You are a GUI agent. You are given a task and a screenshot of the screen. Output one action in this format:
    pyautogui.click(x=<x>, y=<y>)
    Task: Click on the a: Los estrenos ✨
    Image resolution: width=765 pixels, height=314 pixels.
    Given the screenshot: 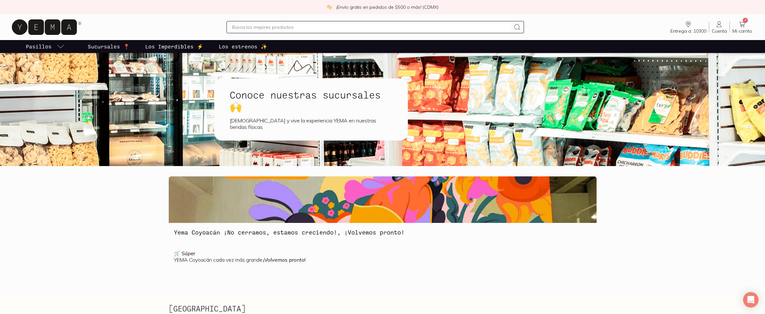 What is the action you would take?
    pyautogui.click(x=243, y=46)
    